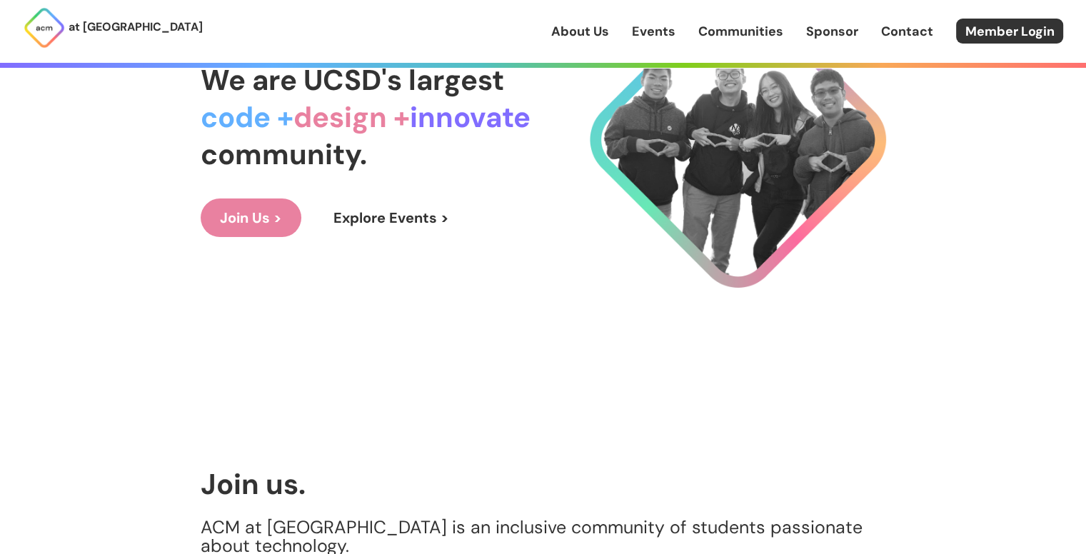  I want to click on a: Join Us >, so click(251, 218).